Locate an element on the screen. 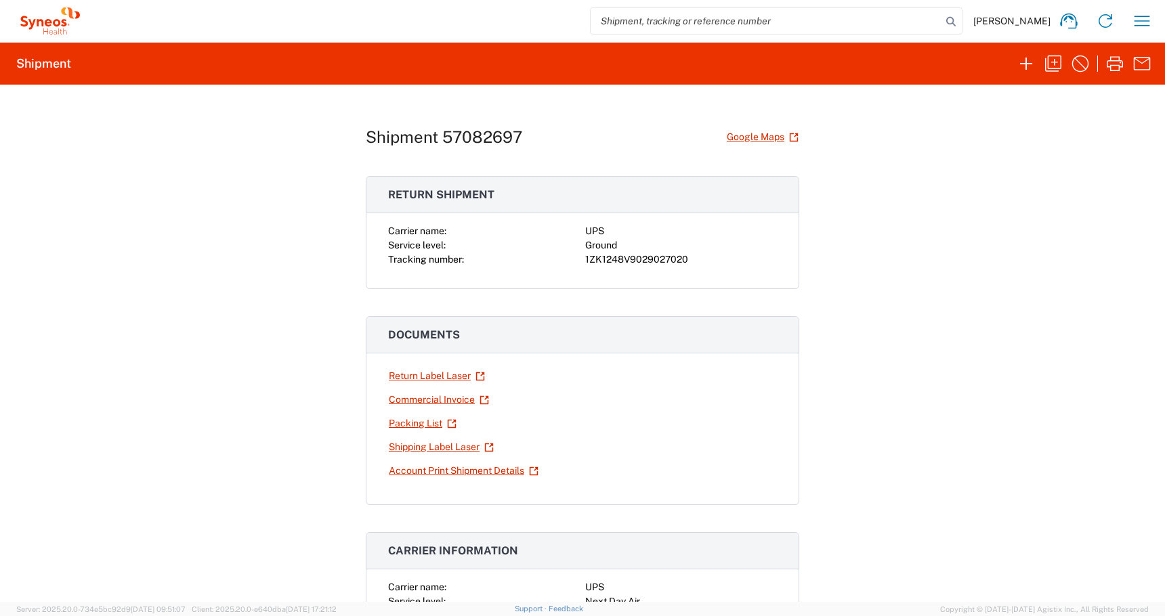 The image size is (1165, 616). a: Google Maps is located at coordinates (763, 137).